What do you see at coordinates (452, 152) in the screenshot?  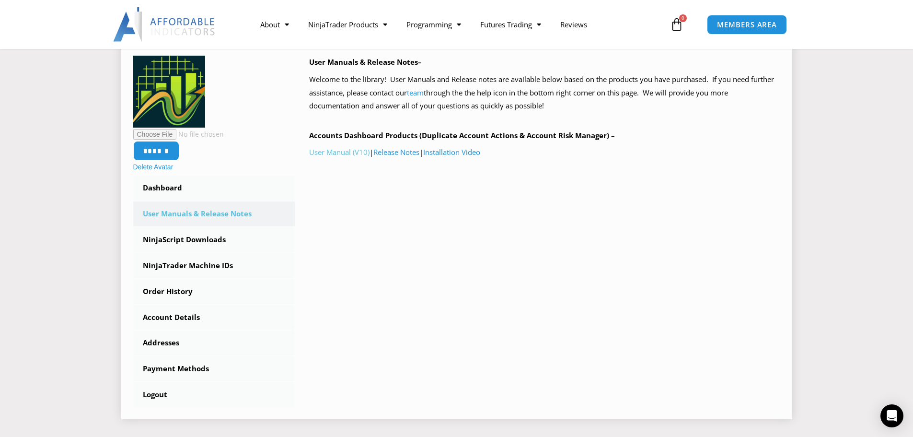 I see `a: Installation Video` at bounding box center [452, 152].